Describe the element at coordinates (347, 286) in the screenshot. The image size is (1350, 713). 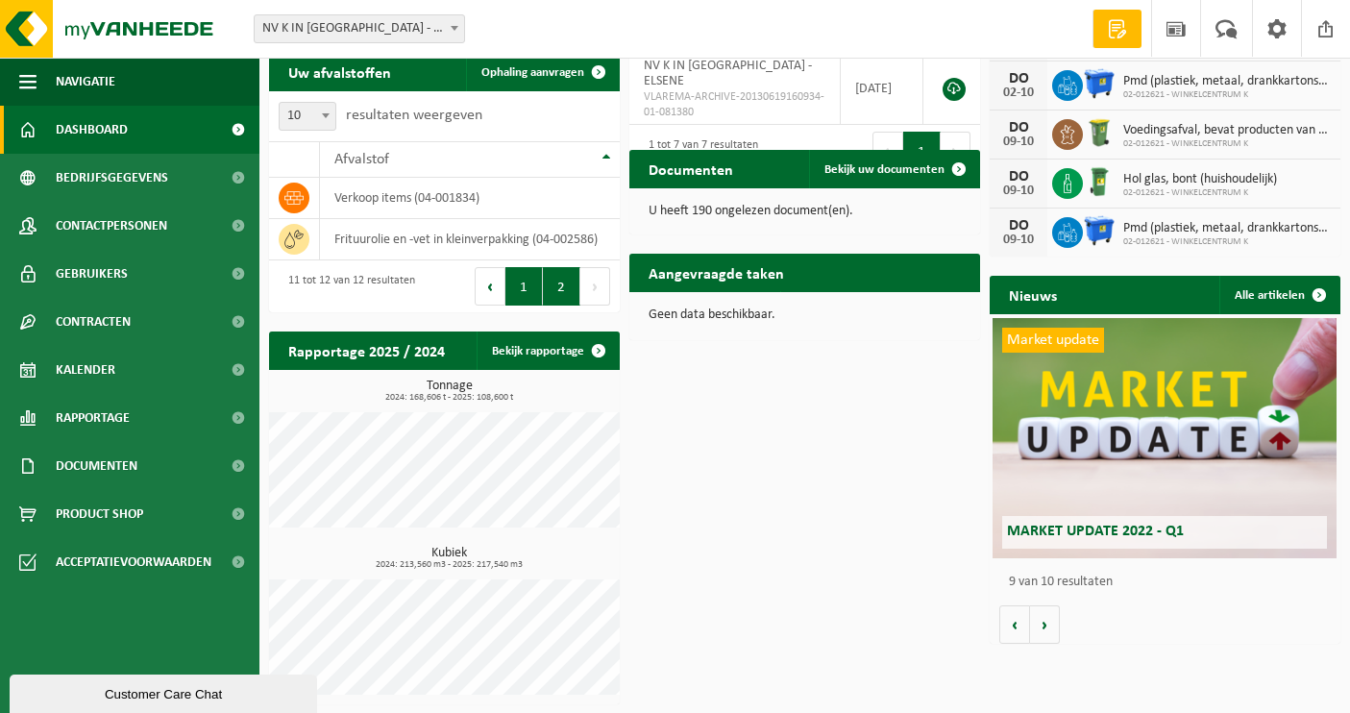
I see `div: 11 tot 12 van 12 resultaten` at that location.